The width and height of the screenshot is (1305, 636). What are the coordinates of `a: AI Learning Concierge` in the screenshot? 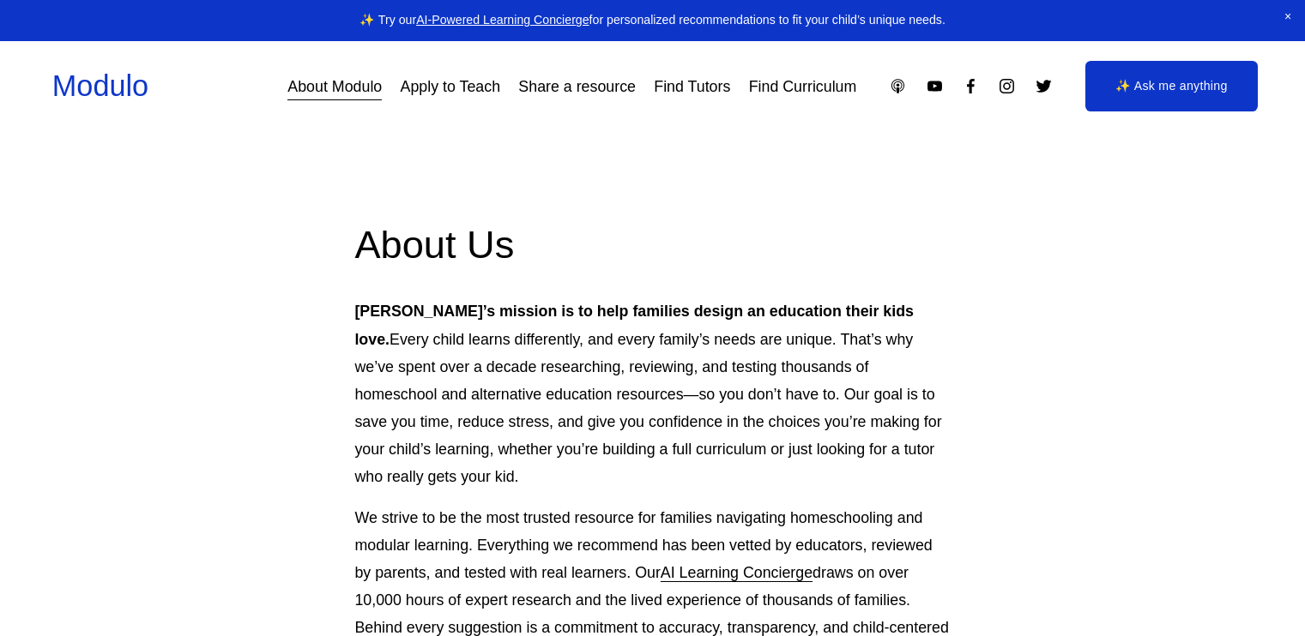 It's located at (736, 573).